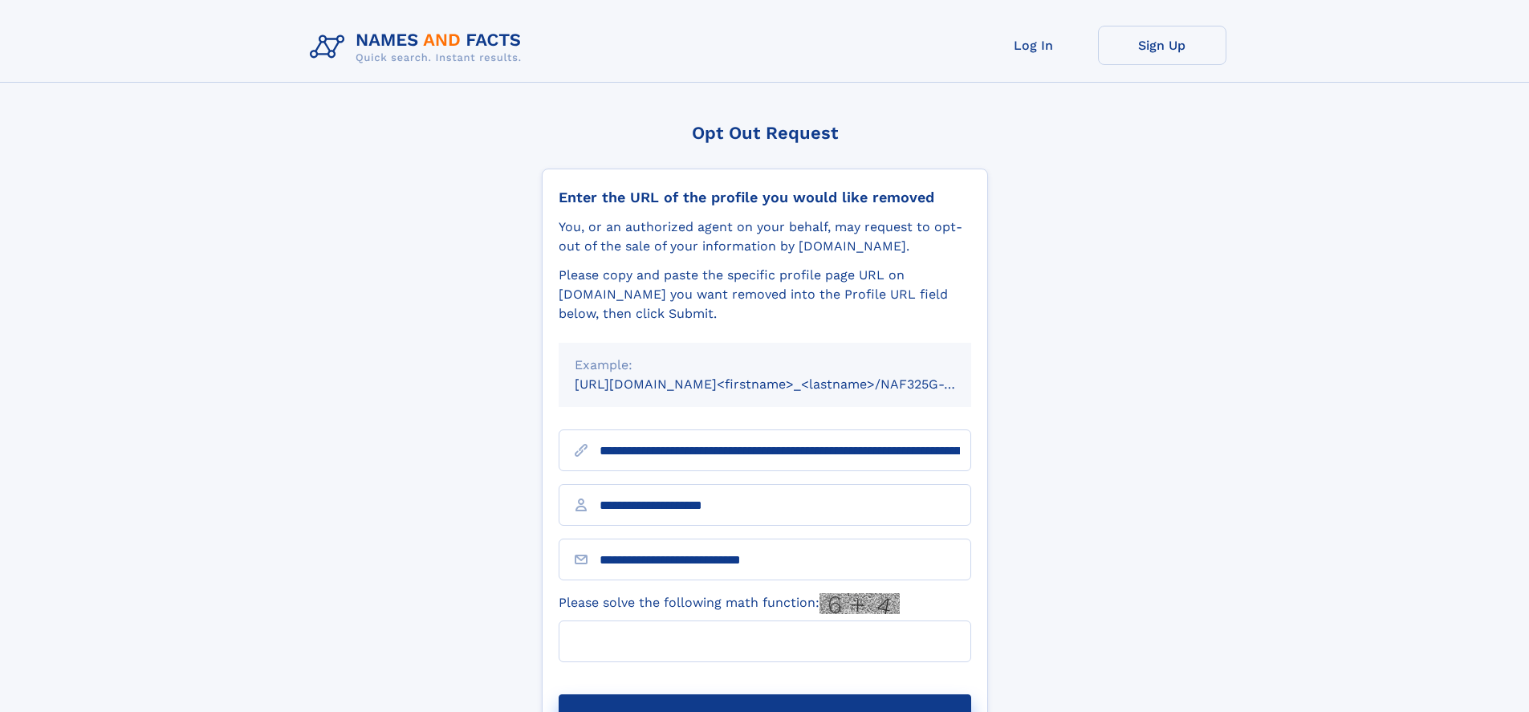  What do you see at coordinates (729, 603) in the screenshot?
I see `label: Please solve the following math function:` at bounding box center [729, 603].